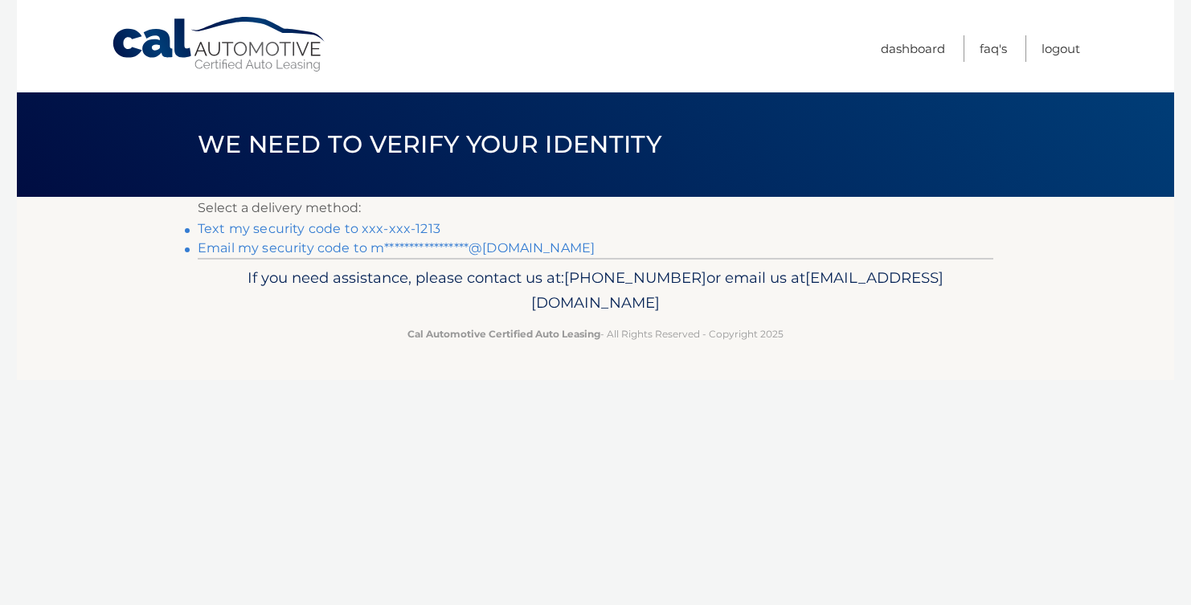 The height and width of the screenshot is (605, 1191). I want to click on strong: Cal Automotive Certified Auto Leasing, so click(504, 333).